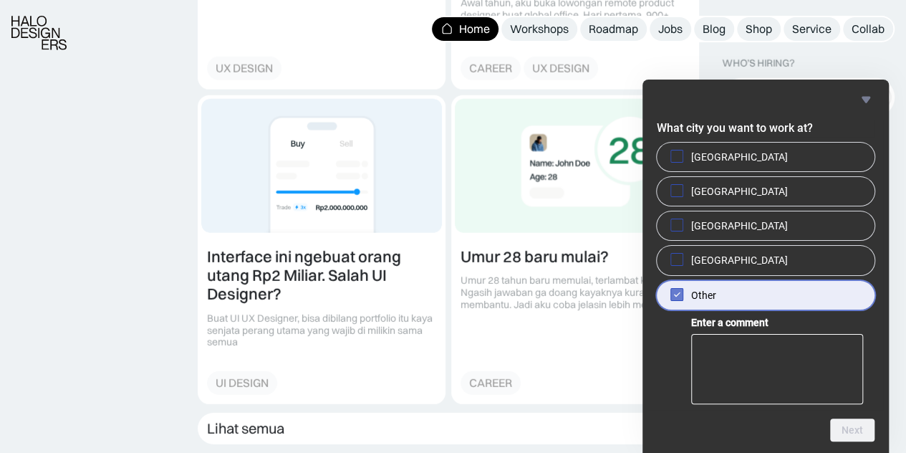  Describe the element at coordinates (766, 128) in the screenshot. I see `h2: What city you want to work at?` at that location.